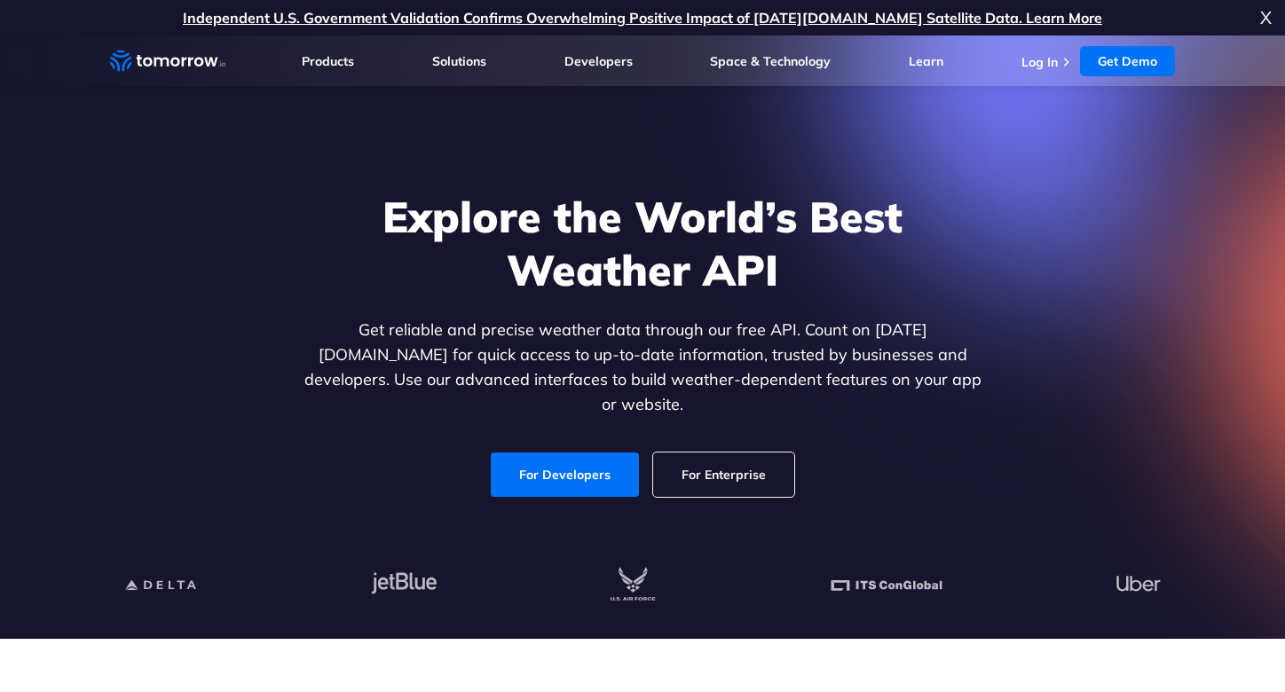 Image resolution: width=1285 pixels, height=692 pixels. What do you see at coordinates (1127, 61) in the screenshot?
I see `a: Get Demo` at bounding box center [1127, 61].